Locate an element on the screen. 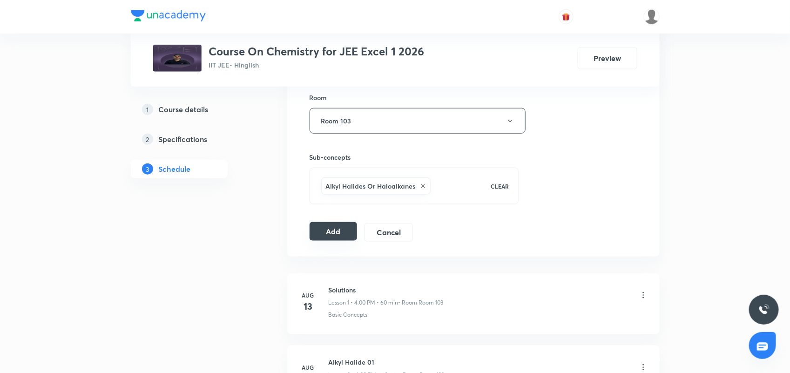  p: 1 is located at coordinates (148, 109).